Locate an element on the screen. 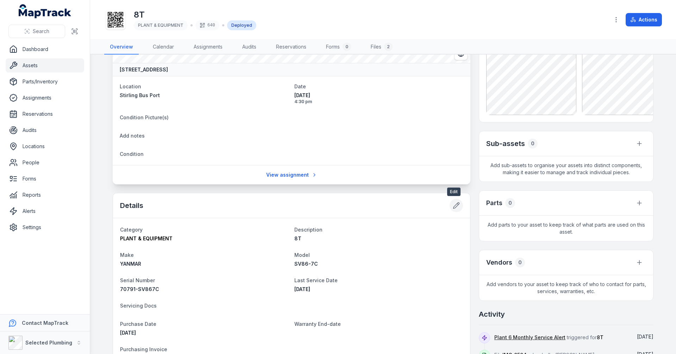 The image size is (676, 354). span: Warranty End-date is located at coordinates (318, 324).